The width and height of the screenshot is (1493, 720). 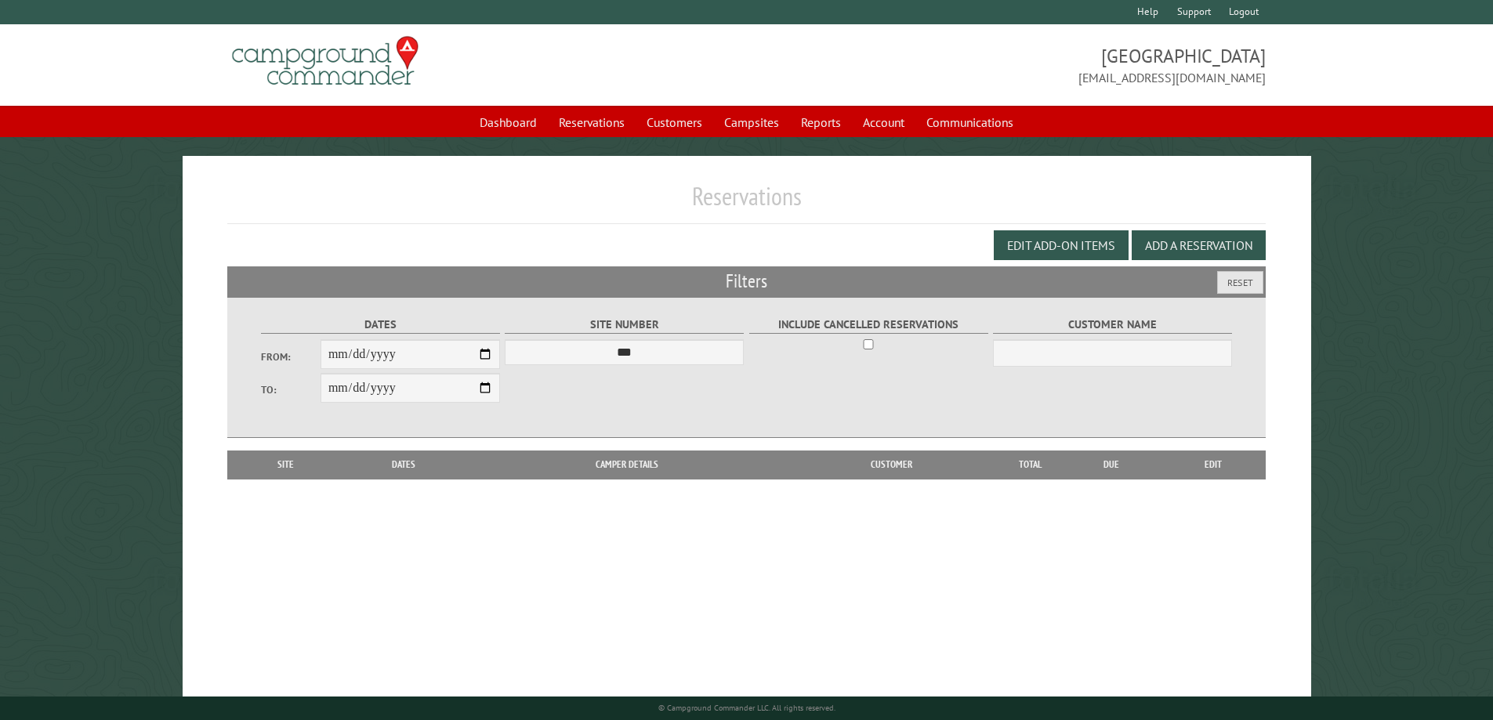 I want to click on th: Site, so click(x=286, y=465).